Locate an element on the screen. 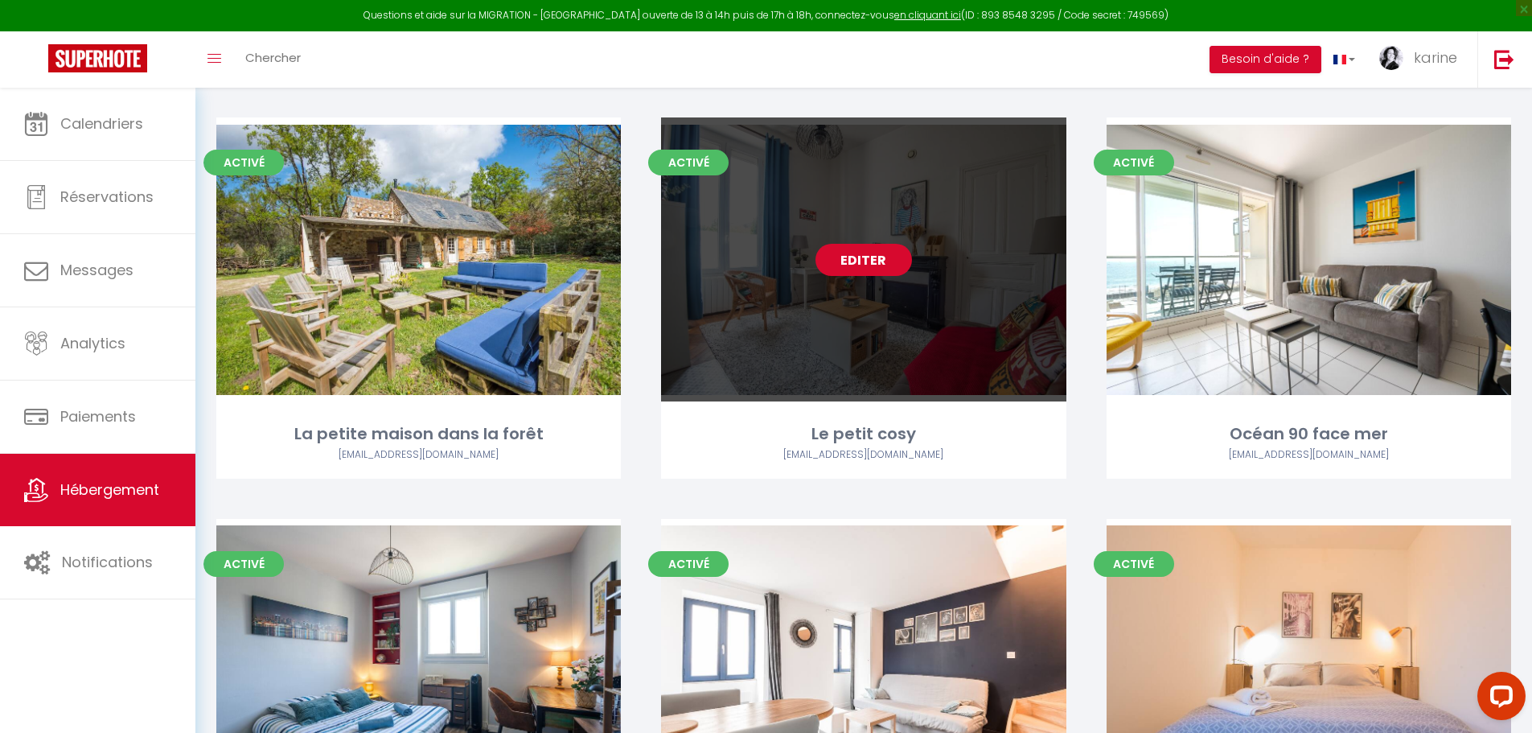 This screenshot has height=733, width=1532. span: karine is located at coordinates (1436, 57).